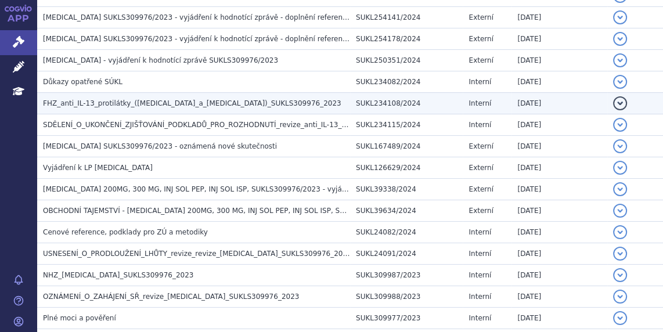 The height and width of the screenshot is (332, 663). Describe the element at coordinates (407, 39) in the screenshot. I see `td: SUKL254178/2024` at that location.